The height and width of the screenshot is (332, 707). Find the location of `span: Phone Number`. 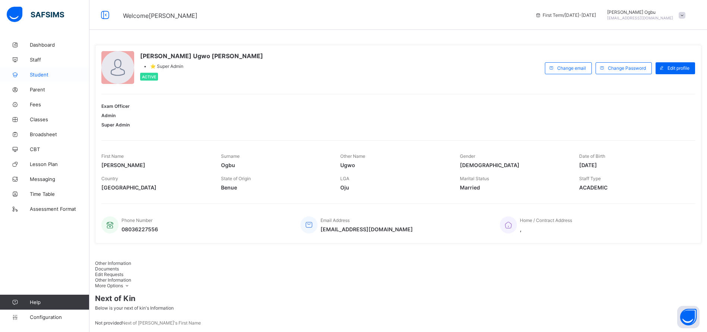

span: Phone Number is located at coordinates (137, 220).